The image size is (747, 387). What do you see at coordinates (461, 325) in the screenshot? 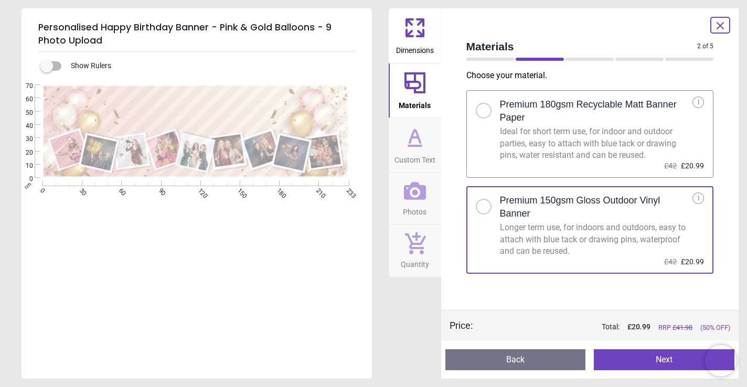
I see `div: Price :` at bounding box center [461, 325].